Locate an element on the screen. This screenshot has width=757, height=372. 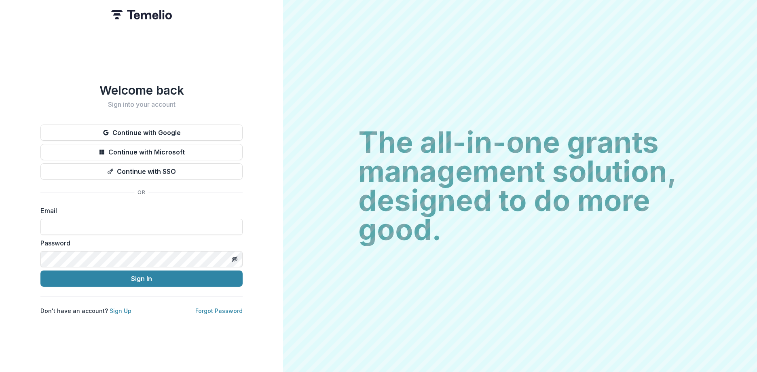
a: Sign Up is located at coordinates (121, 311).